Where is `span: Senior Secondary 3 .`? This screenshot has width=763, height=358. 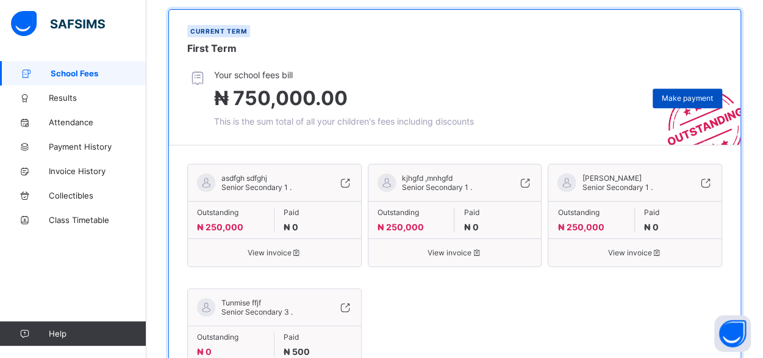 span: Senior Secondary 3 . is located at coordinates (257, 311).